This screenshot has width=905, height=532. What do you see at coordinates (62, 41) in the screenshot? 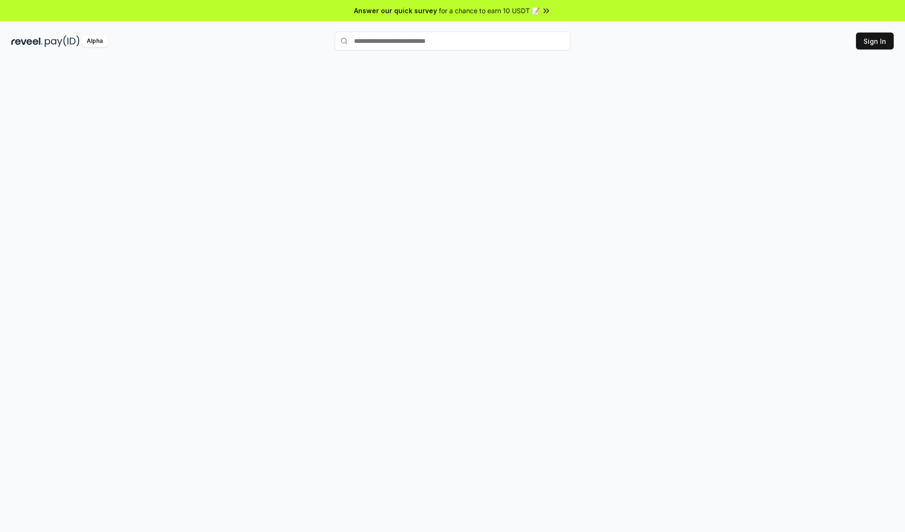
I see `img: pay_id` at bounding box center [62, 41].